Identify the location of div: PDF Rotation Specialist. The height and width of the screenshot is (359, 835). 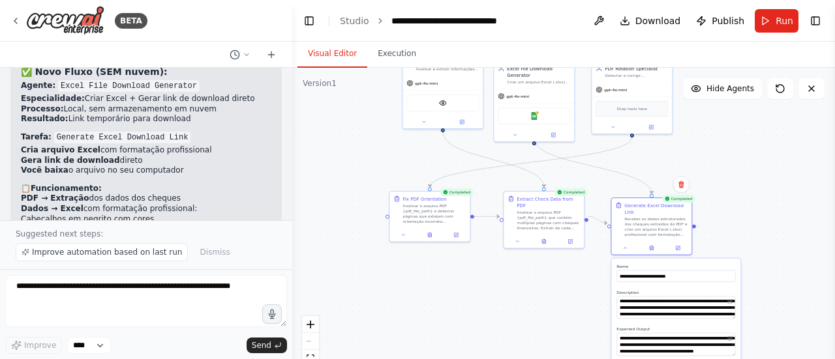
(636, 68).